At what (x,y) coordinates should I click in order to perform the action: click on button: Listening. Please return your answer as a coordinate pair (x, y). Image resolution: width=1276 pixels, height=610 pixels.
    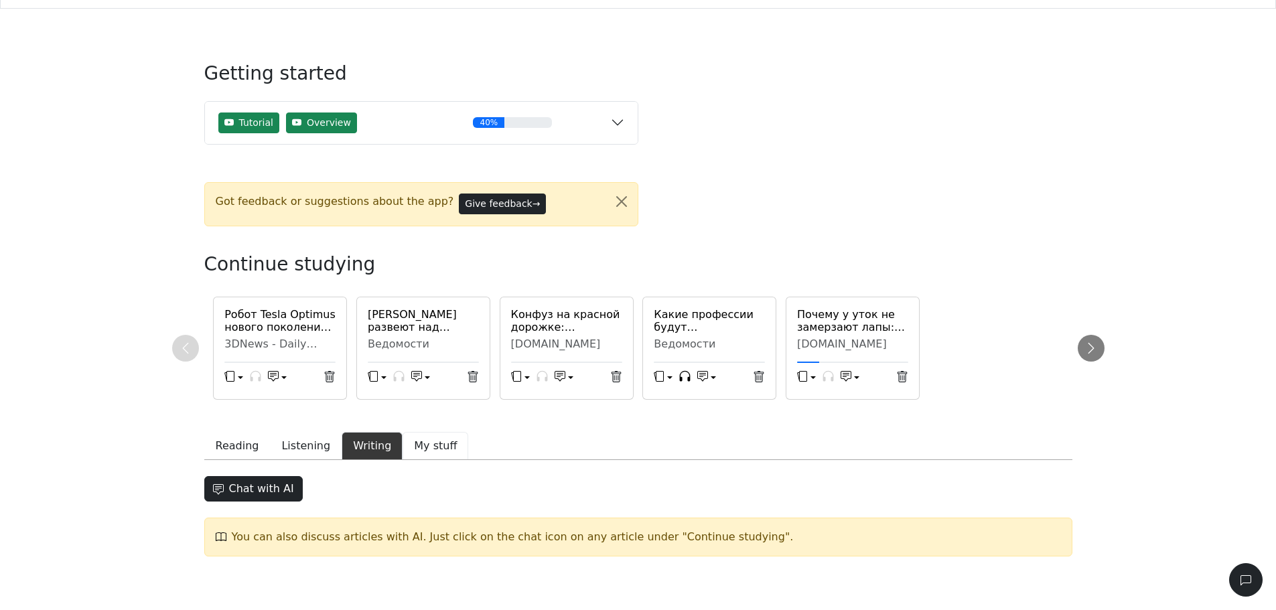
    Looking at the image, I should click on (306, 446).